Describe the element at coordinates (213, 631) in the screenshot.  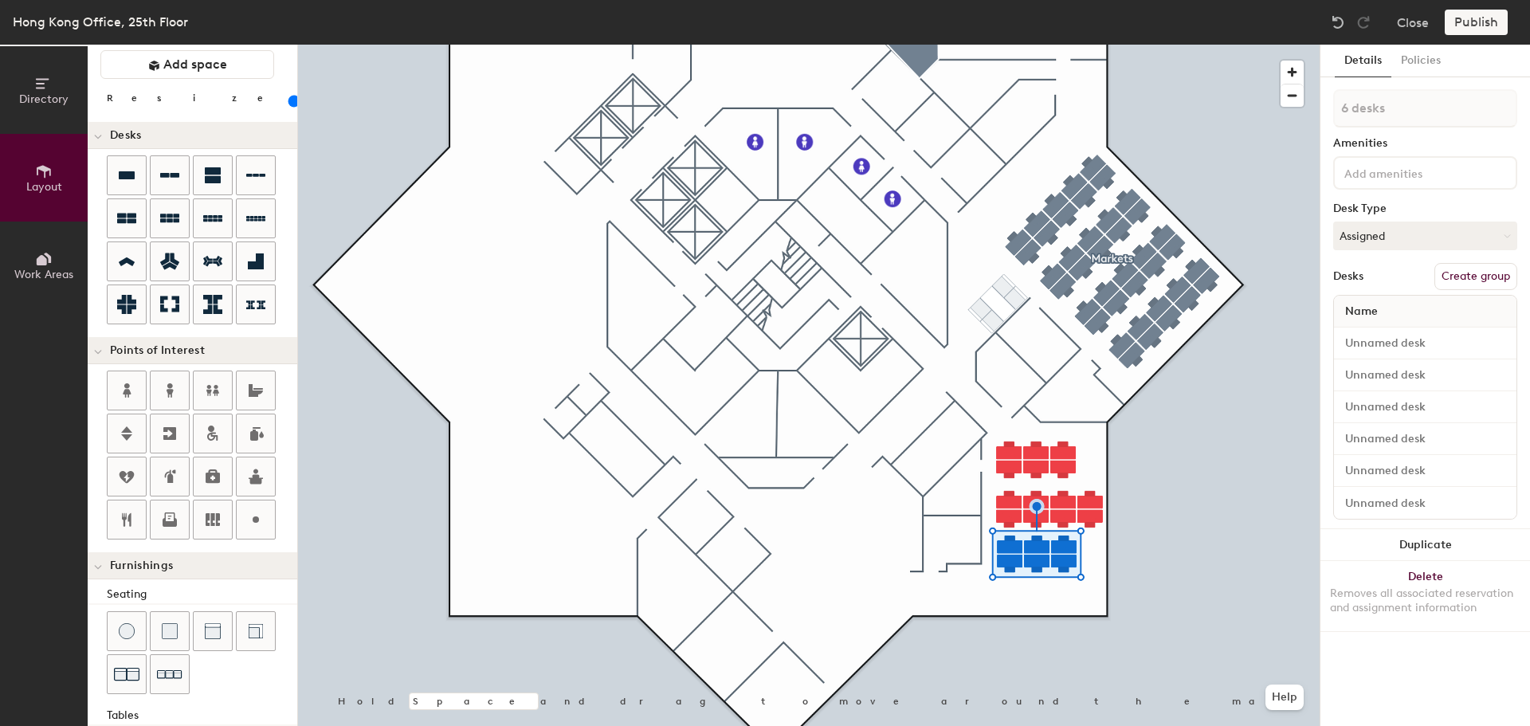
I see `img: Couch (middle)` at that location.